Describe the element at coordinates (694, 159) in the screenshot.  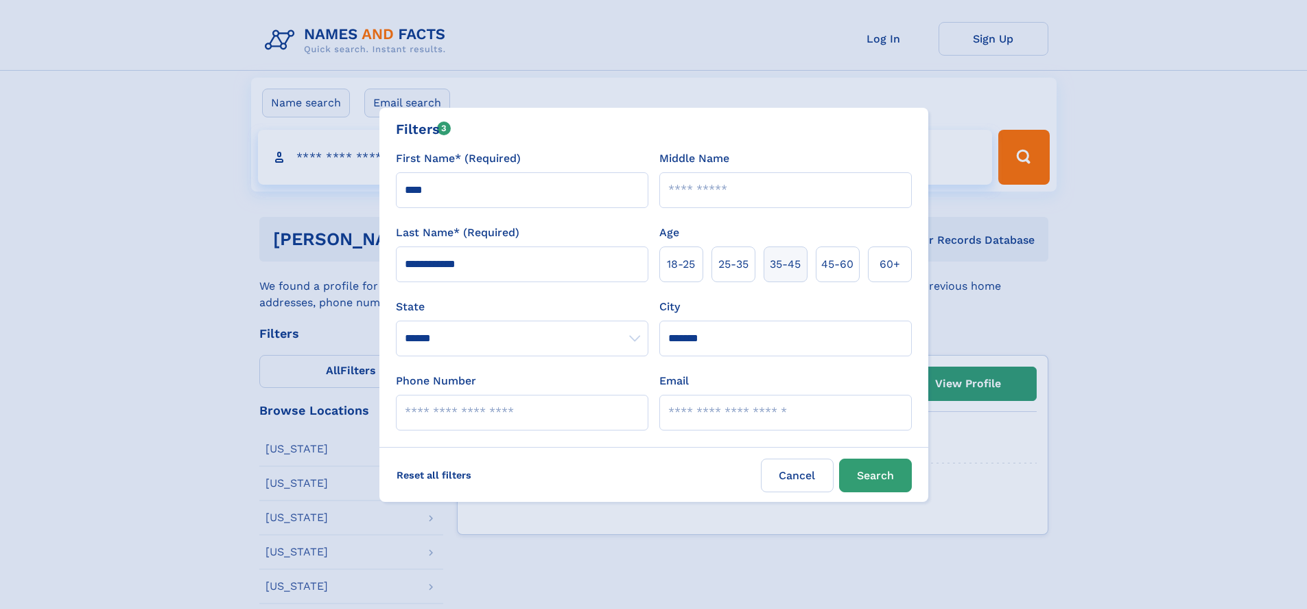
I see `label: Middle Name` at that location.